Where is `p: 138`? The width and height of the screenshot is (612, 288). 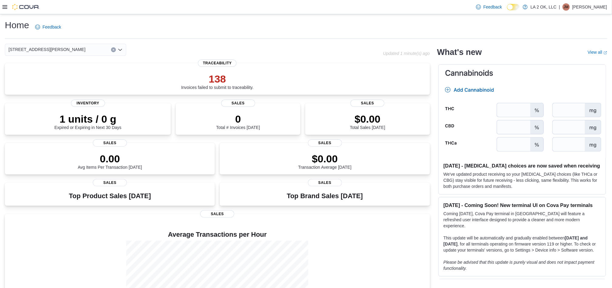 p: 138 is located at coordinates (217, 79).